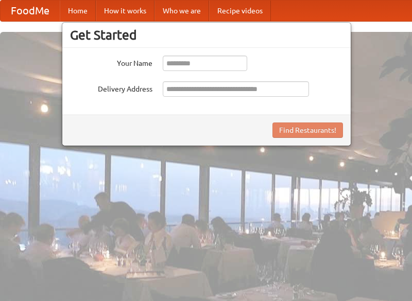 The image size is (412, 301). Describe the element at coordinates (240, 11) in the screenshot. I see `a: Recipe videos` at that location.